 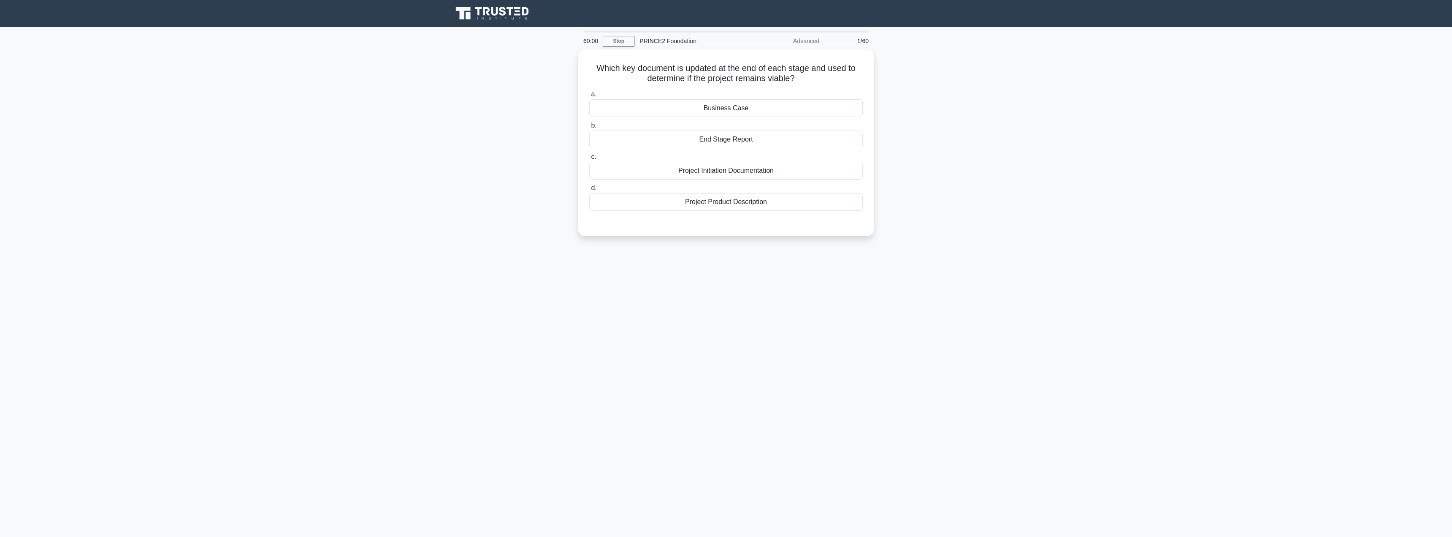 I want to click on div: PRINCE2 Foundation, so click(x=692, y=41).